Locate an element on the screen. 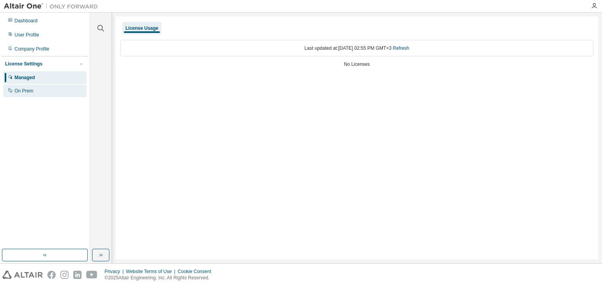  img: linkedin.svg is located at coordinates (77, 275).